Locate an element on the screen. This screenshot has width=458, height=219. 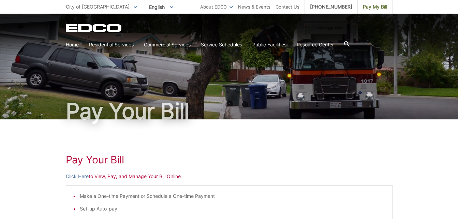
a: EDCD logo. Return to the homepage. is located at coordinates (94, 28).